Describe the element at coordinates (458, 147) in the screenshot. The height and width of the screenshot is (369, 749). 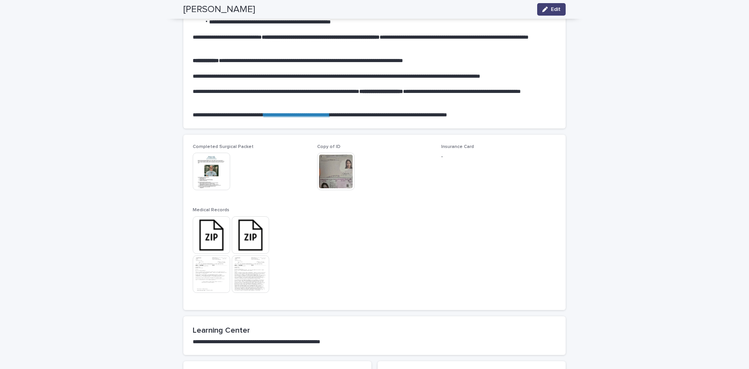
I see `span: Insurance Card` at that location.